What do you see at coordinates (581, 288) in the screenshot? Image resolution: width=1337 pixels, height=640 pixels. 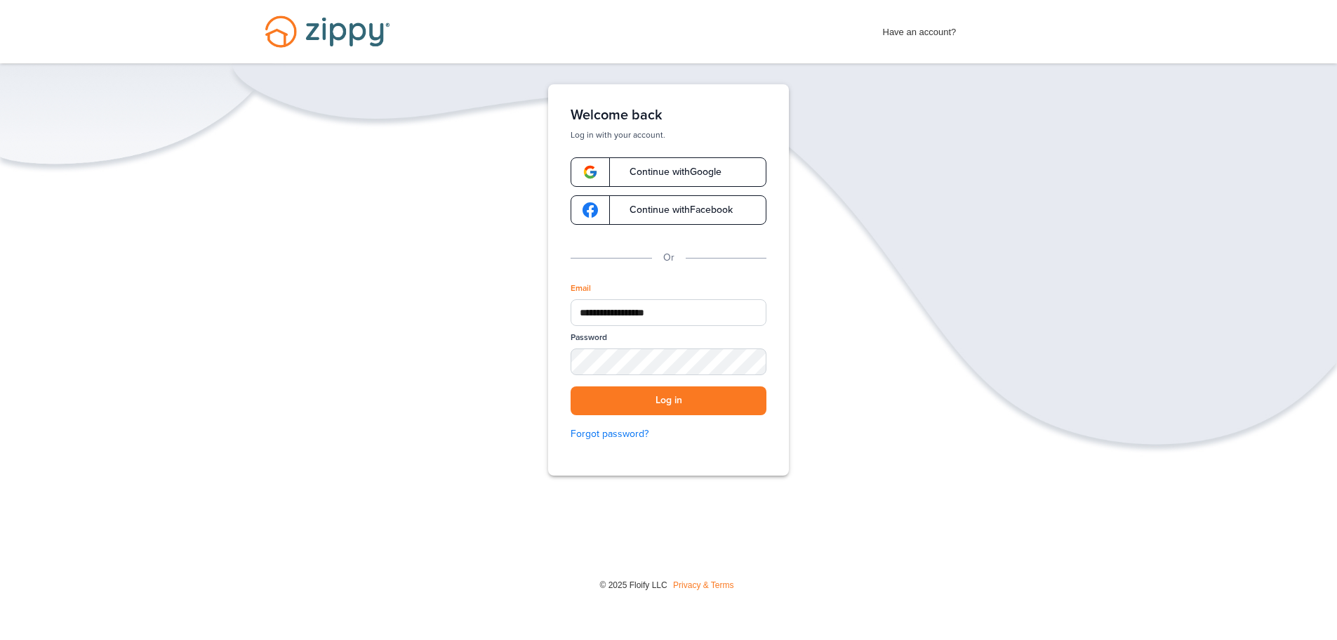 I see `label: Email` at bounding box center [581, 288].